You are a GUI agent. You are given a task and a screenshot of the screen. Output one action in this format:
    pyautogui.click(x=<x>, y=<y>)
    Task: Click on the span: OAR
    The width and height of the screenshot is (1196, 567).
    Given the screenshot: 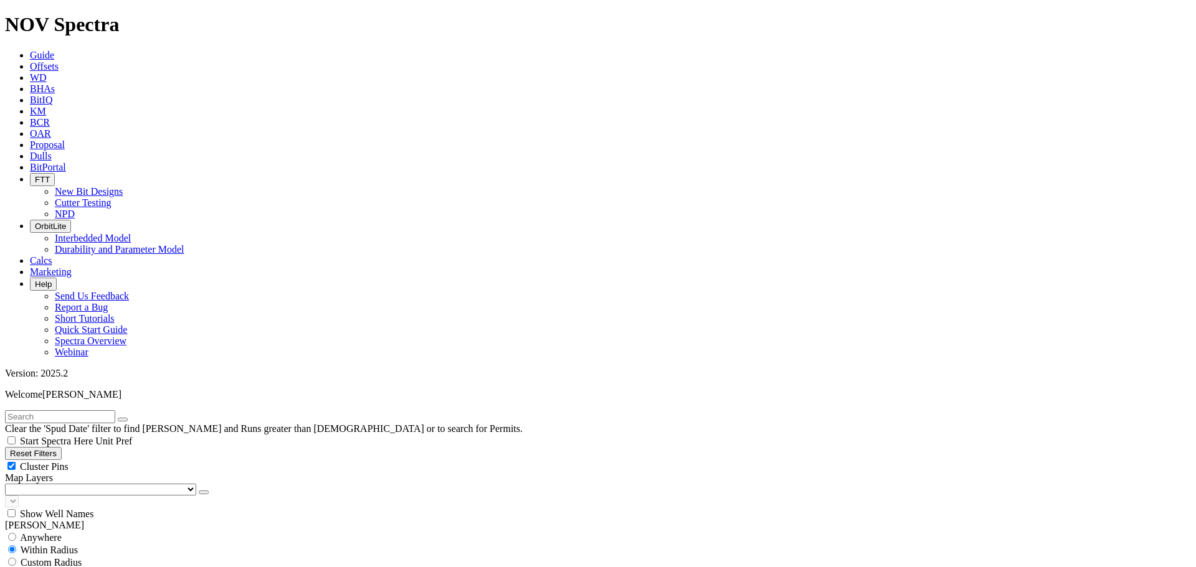 What is the action you would take?
    pyautogui.click(x=40, y=133)
    